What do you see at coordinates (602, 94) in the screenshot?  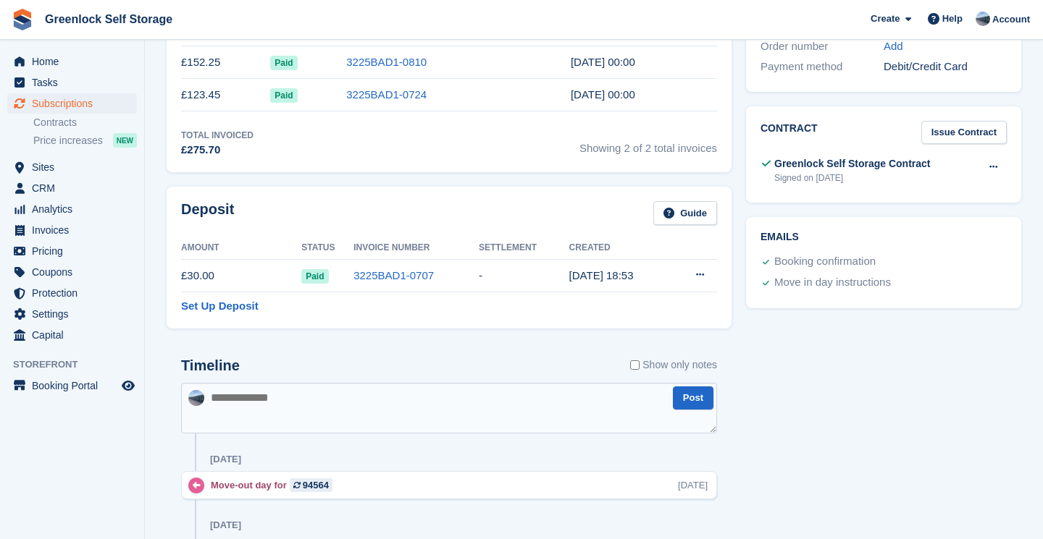 I see `time: 2025-07-17 23:00:21 UTC` at bounding box center [602, 94].